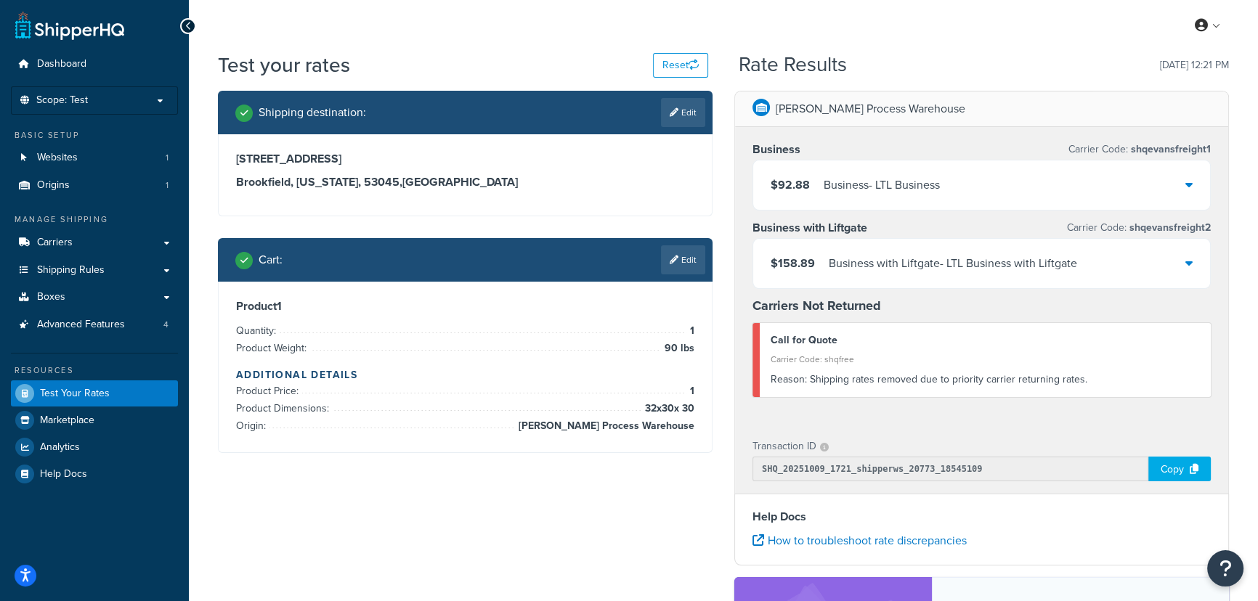 This screenshot has height=601, width=1258. What do you see at coordinates (94, 158) in the screenshot?
I see `a: Websites1` at bounding box center [94, 158].